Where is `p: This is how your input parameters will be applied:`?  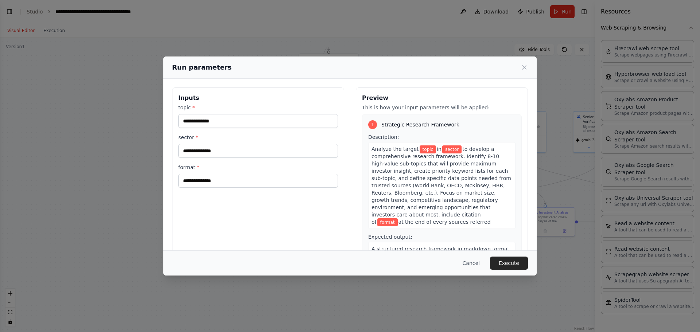
p: This is how your input parameters will be applied: is located at coordinates (442, 108).